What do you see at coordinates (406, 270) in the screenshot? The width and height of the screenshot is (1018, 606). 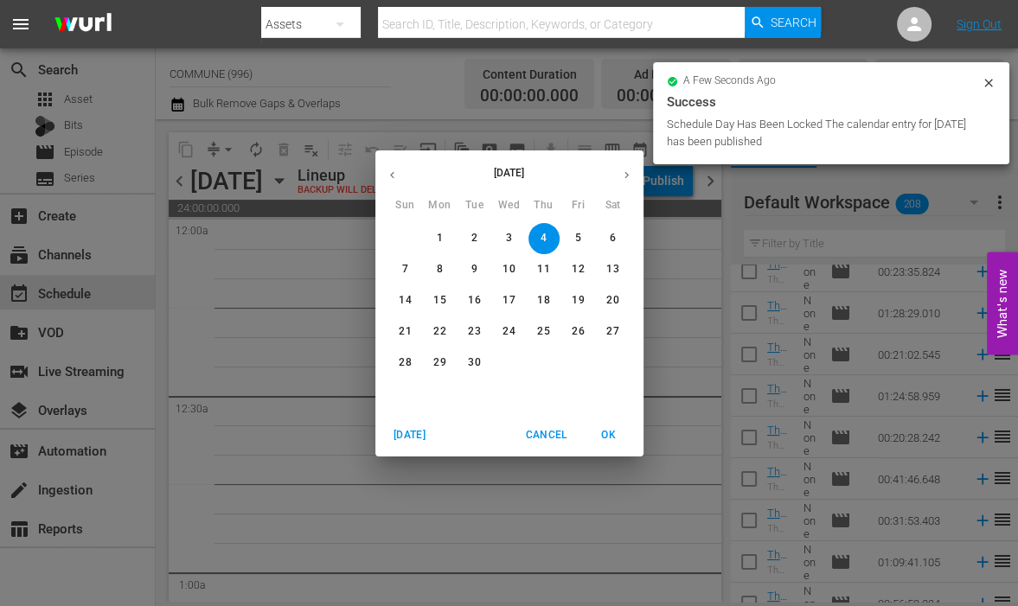 I see `button: 7` at bounding box center [406, 270].